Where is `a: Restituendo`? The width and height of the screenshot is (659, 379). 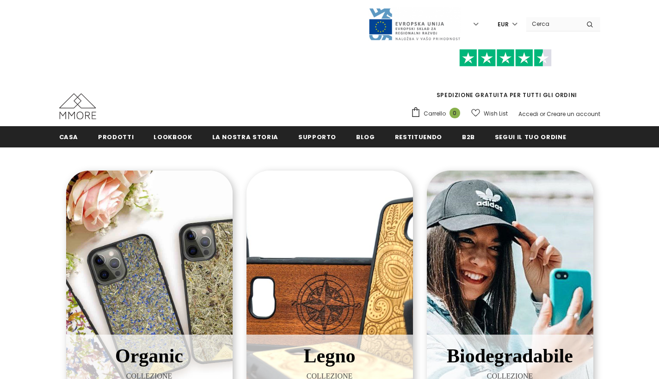 a: Restituendo is located at coordinates (419, 136).